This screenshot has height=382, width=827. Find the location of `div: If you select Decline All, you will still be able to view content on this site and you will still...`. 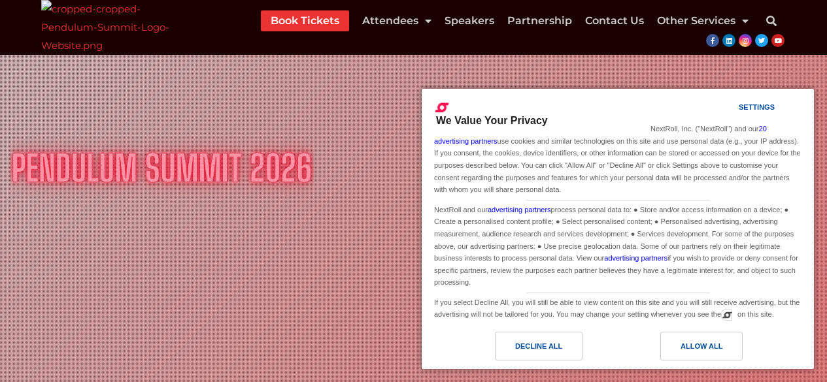

div: If you select Decline All, you will still be able to view content on this site and you will still... is located at coordinates (618, 308).